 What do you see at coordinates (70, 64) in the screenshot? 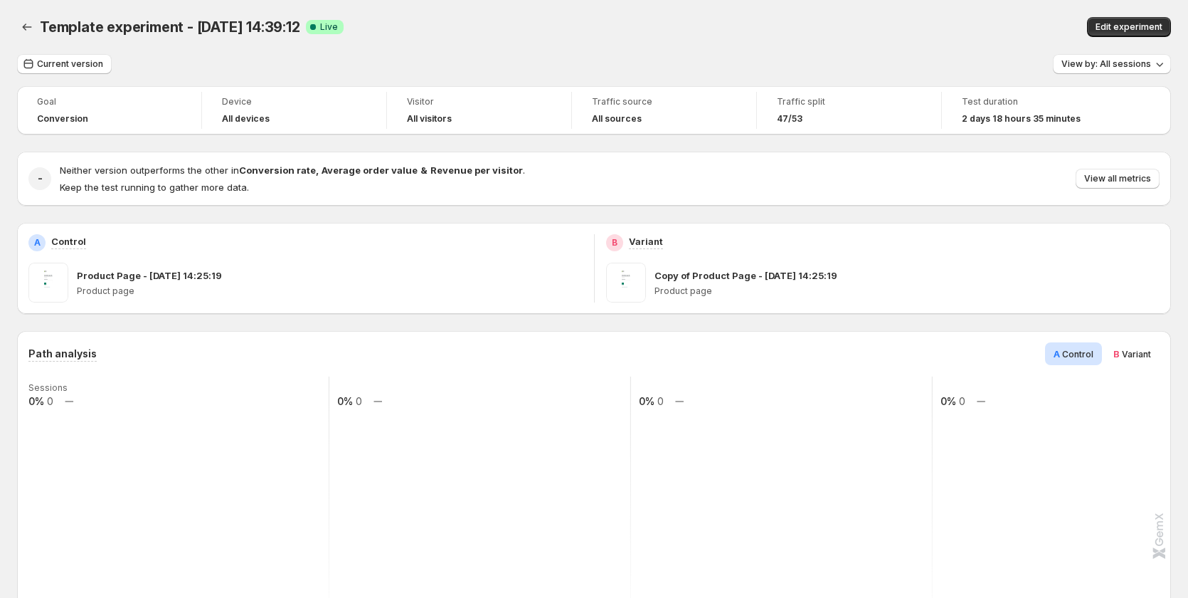
I see `span: Current version` at bounding box center [70, 64].